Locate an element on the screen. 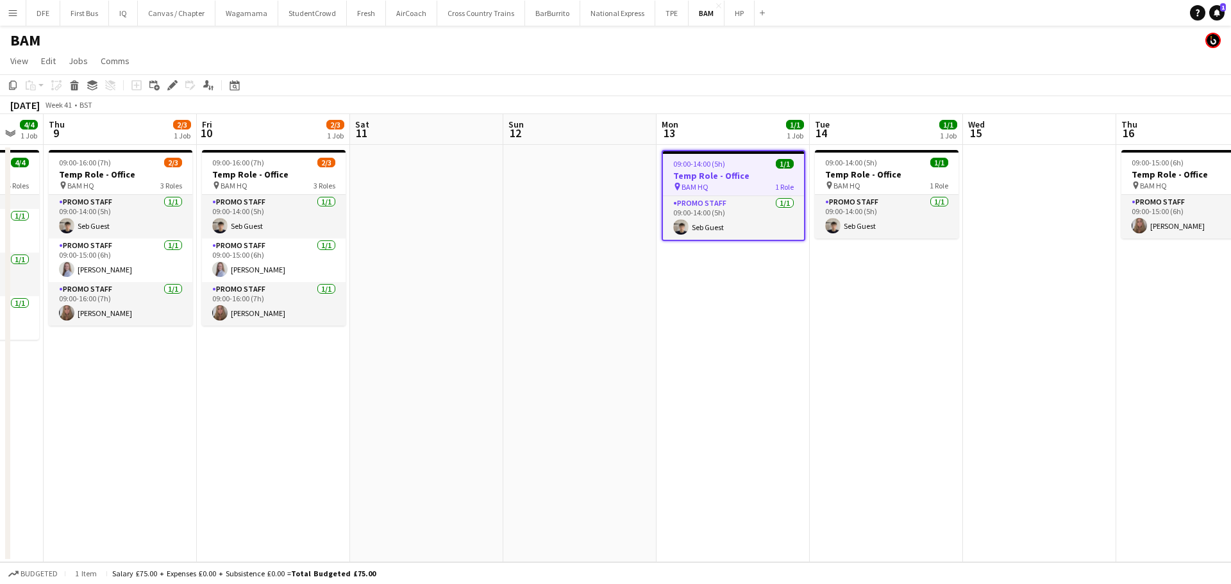  span: 10 is located at coordinates (206, 133).